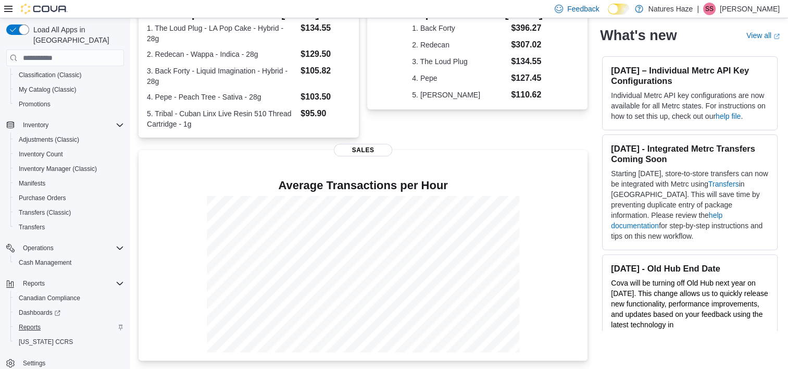  Describe the element at coordinates (50, 75) in the screenshot. I see `a: Classification (Classic)` at that location.